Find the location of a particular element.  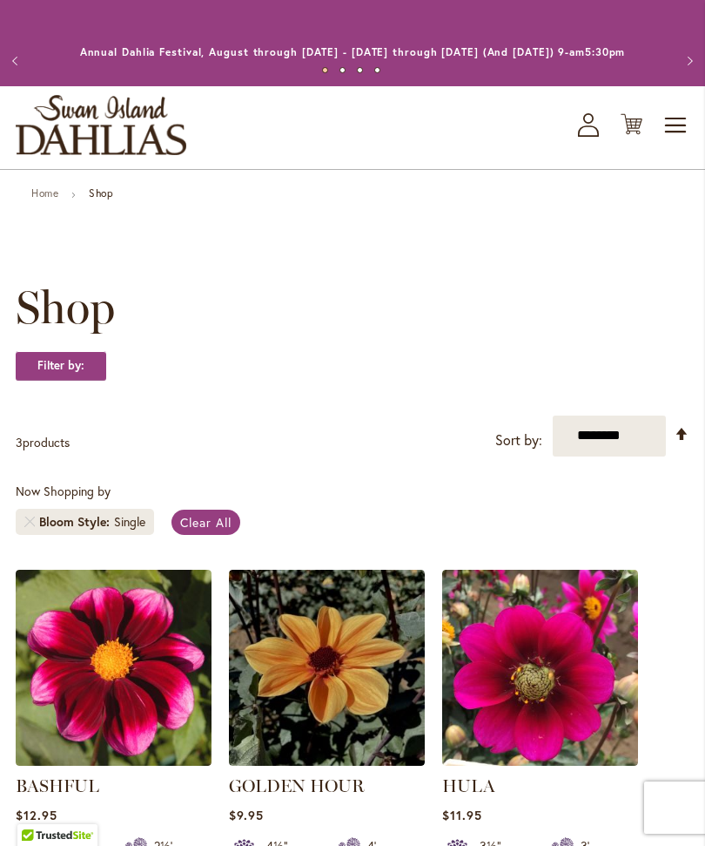

span: $9.95 is located at coordinates (246, 814).